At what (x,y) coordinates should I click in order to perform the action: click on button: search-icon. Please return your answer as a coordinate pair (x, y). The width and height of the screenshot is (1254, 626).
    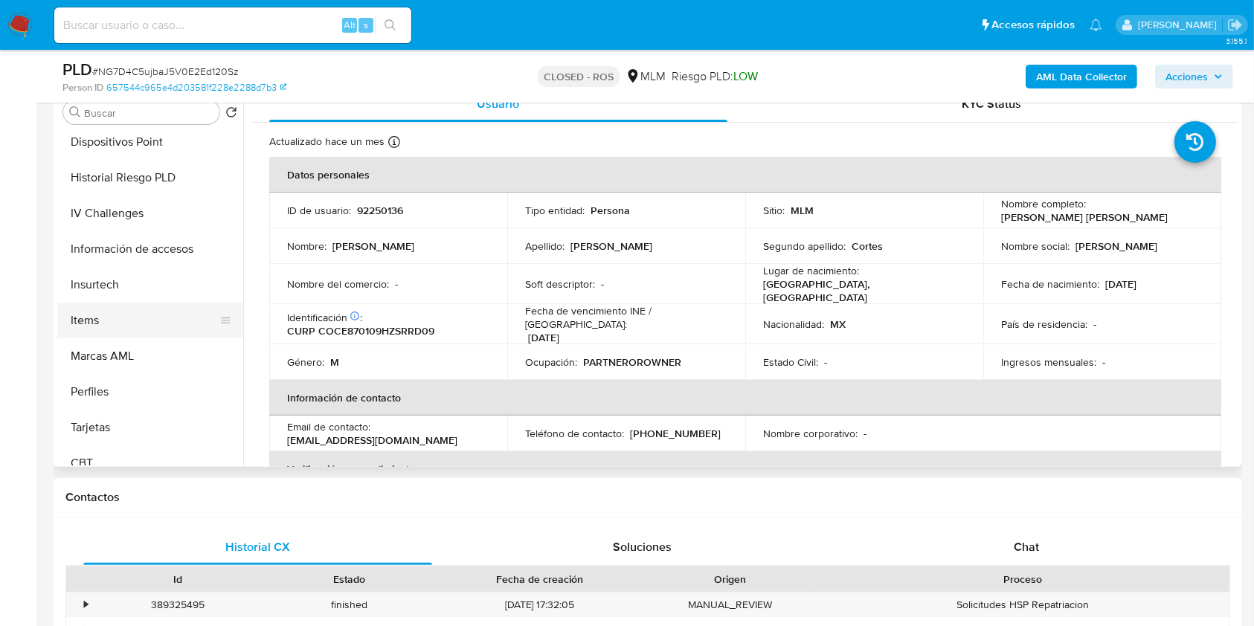
    Looking at the image, I should click on (390, 25).